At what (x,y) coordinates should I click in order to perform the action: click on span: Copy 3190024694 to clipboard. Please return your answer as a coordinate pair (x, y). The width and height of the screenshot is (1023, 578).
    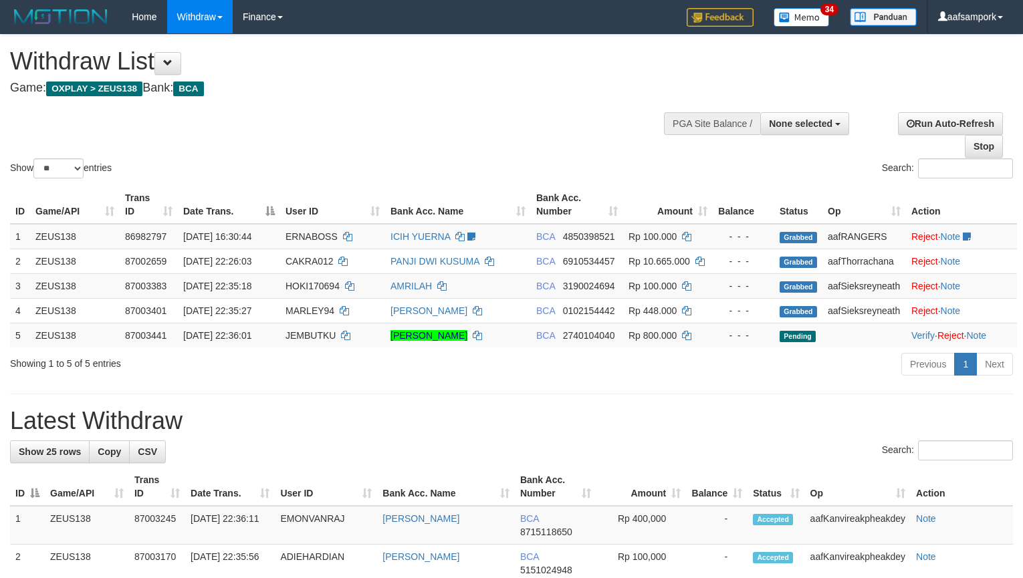
    Looking at the image, I should click on (589, 286).